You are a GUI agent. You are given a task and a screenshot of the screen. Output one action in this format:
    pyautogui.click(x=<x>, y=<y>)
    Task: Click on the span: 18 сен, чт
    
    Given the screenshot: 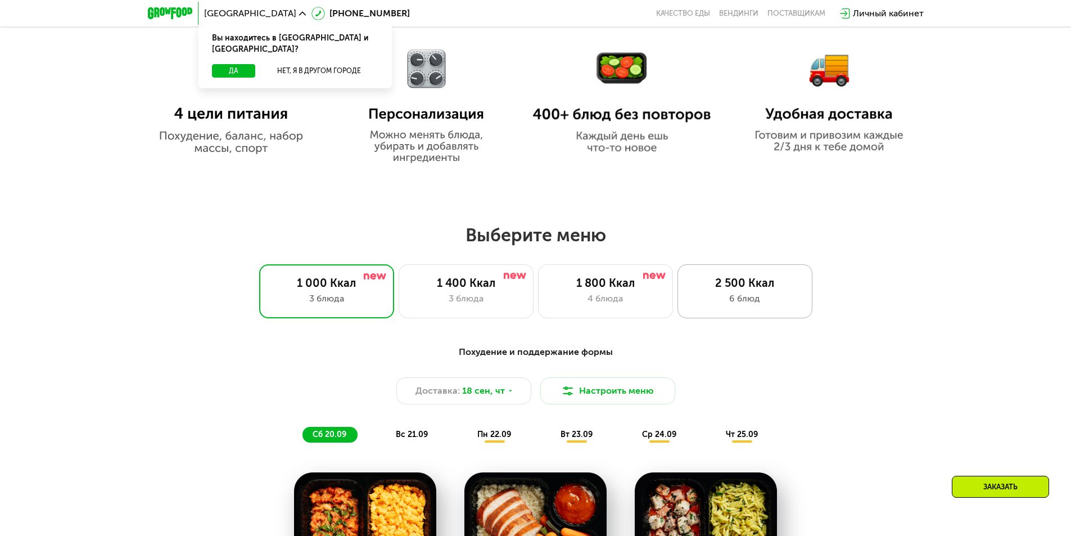 What is the action you would take?
    pyautogui.click(x=483, y=391)
    